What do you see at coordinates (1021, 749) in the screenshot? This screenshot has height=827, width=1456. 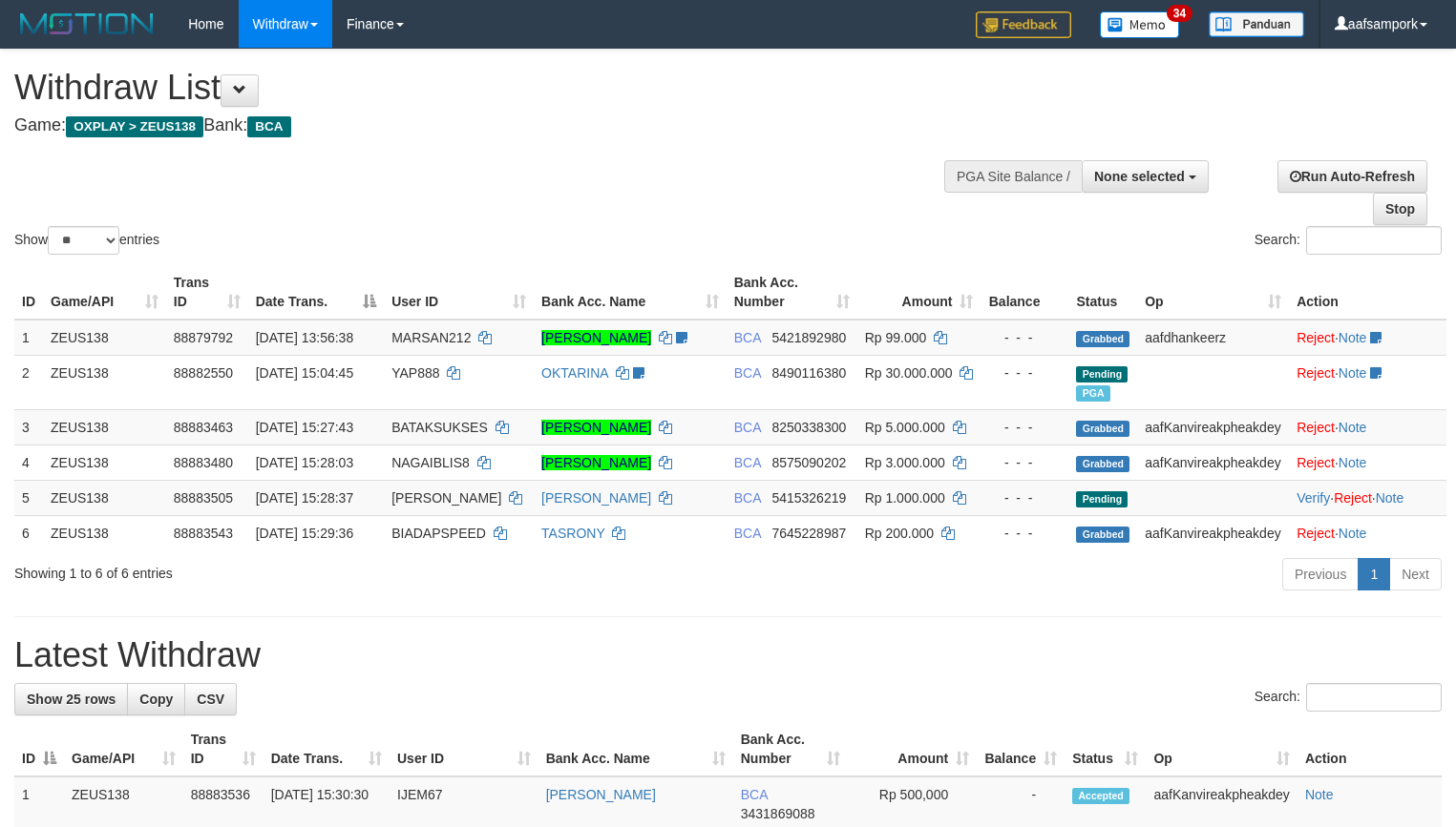 I see `th: Balance: activate to sort column ascending` at bounding box center [1021, 749].